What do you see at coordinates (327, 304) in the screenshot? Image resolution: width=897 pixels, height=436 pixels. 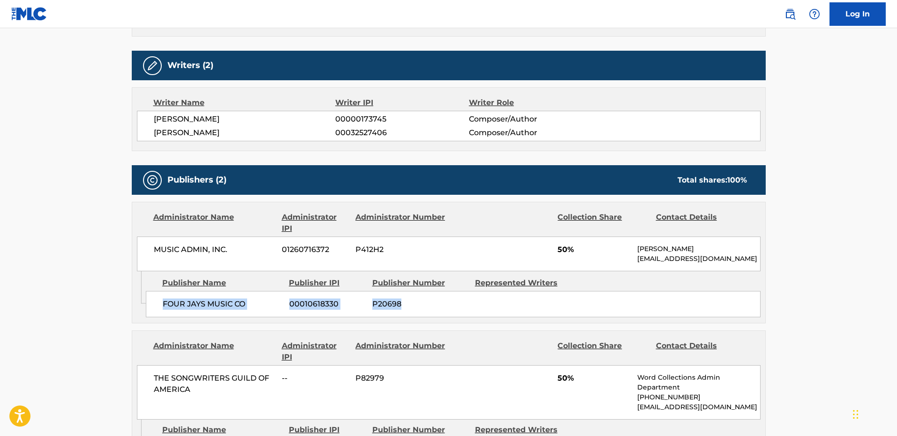 I see `span: 00010618330` at bounding box center [327, 304].